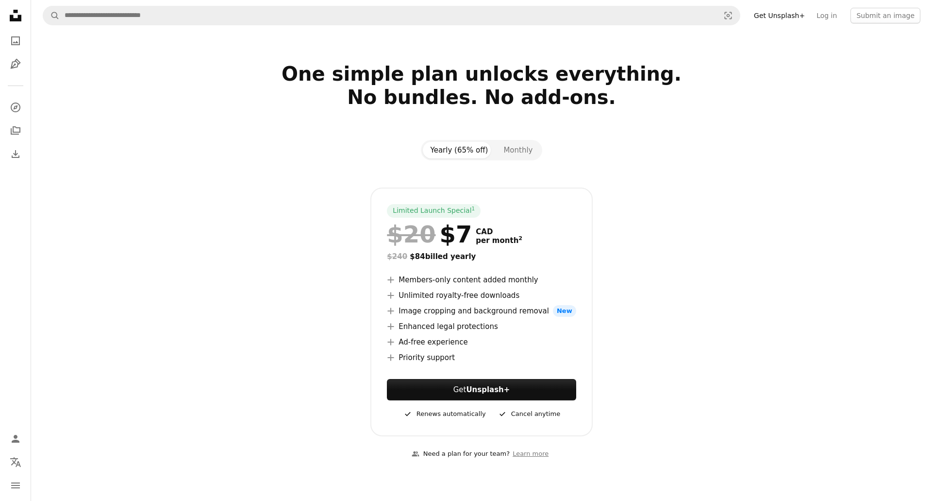  What do you see at coordinates (827, 16) in the screenshot?
I see `a: Log in` at bounding box center [827, 16].